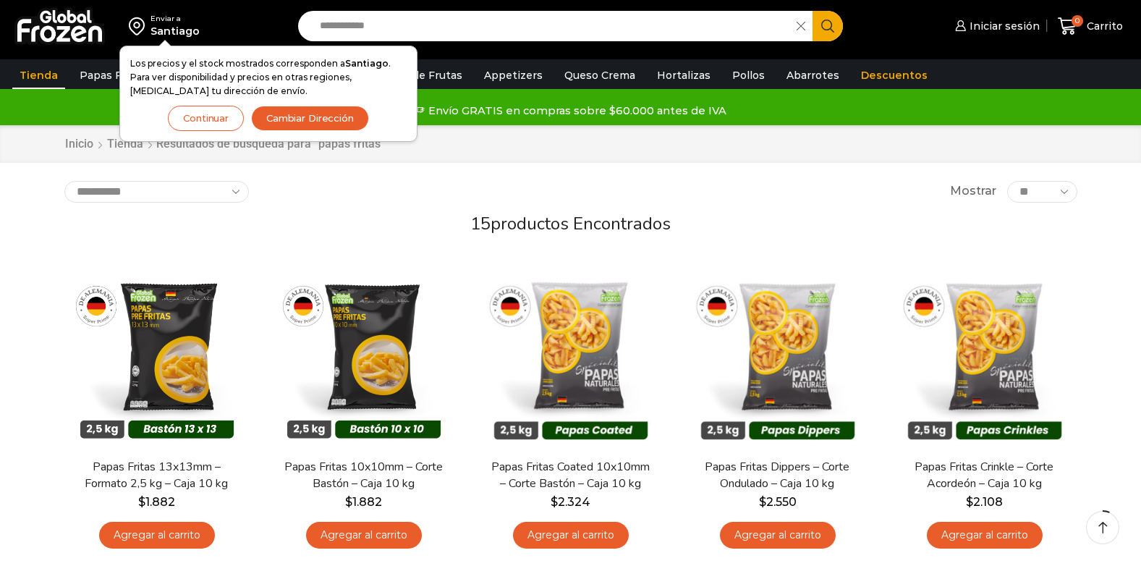  I want to click on p: Los precios y el stock mostrados corresponden a . Para ver disponibilidad y precios en otras regi..., so click(268, 77).